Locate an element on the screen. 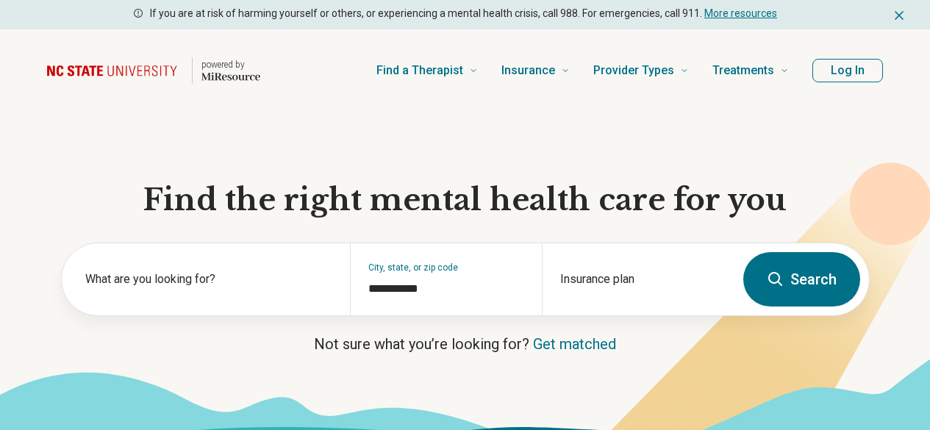 This screenshot has height=430, width=930. label: What are you looking for? is located at coordinates (209, 279).